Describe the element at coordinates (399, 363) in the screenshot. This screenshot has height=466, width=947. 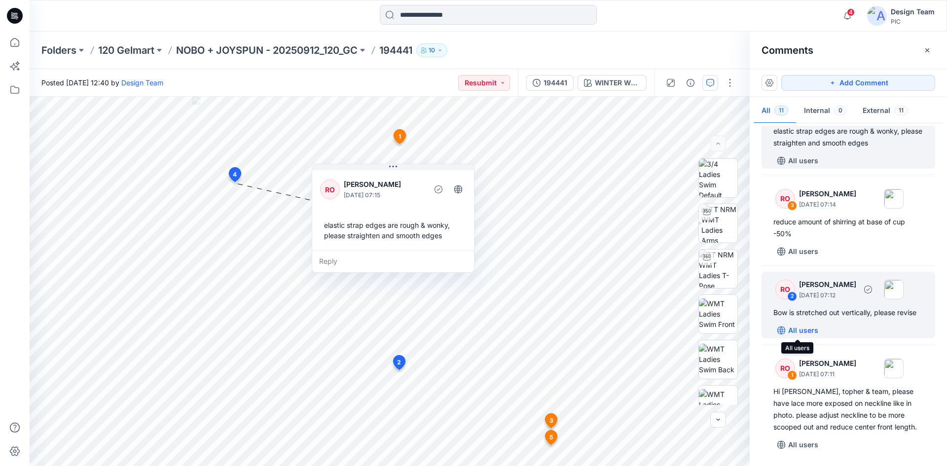
I see `span: 2` at that location.